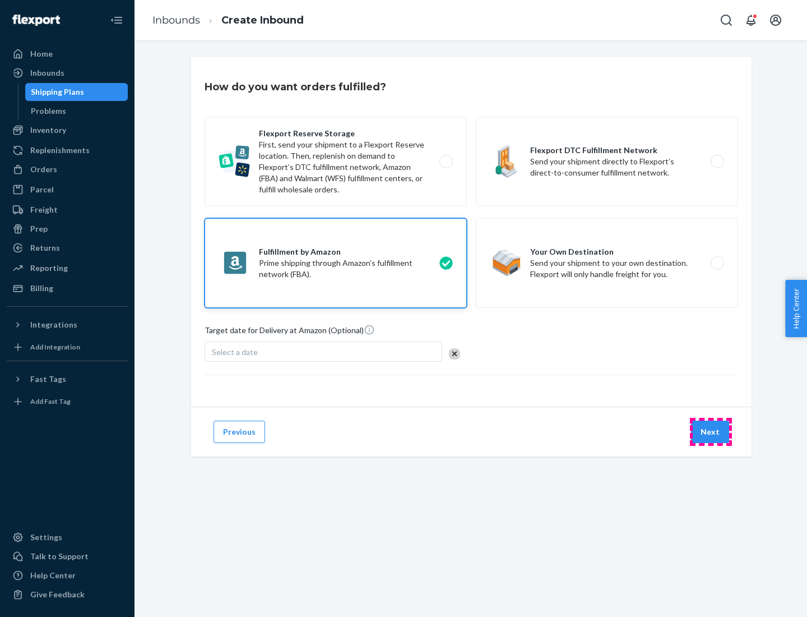 The image size is (807, 617). What do you see at coordinates (48, 130) in the screenshot?
I see `div: Inventory` at bounding box center [48, 130].